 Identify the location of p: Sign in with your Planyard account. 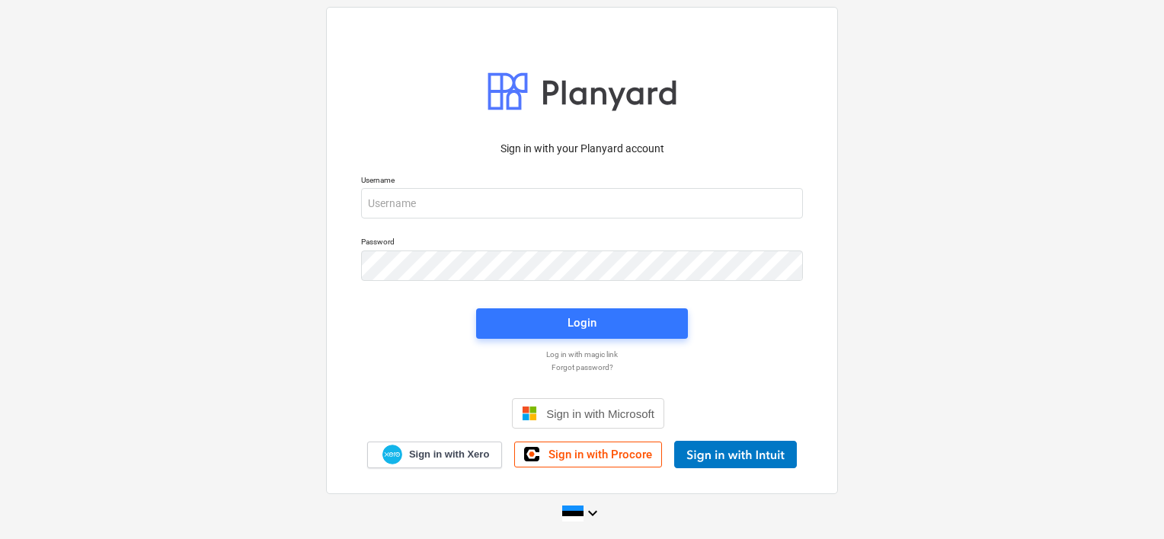
(582, 149).